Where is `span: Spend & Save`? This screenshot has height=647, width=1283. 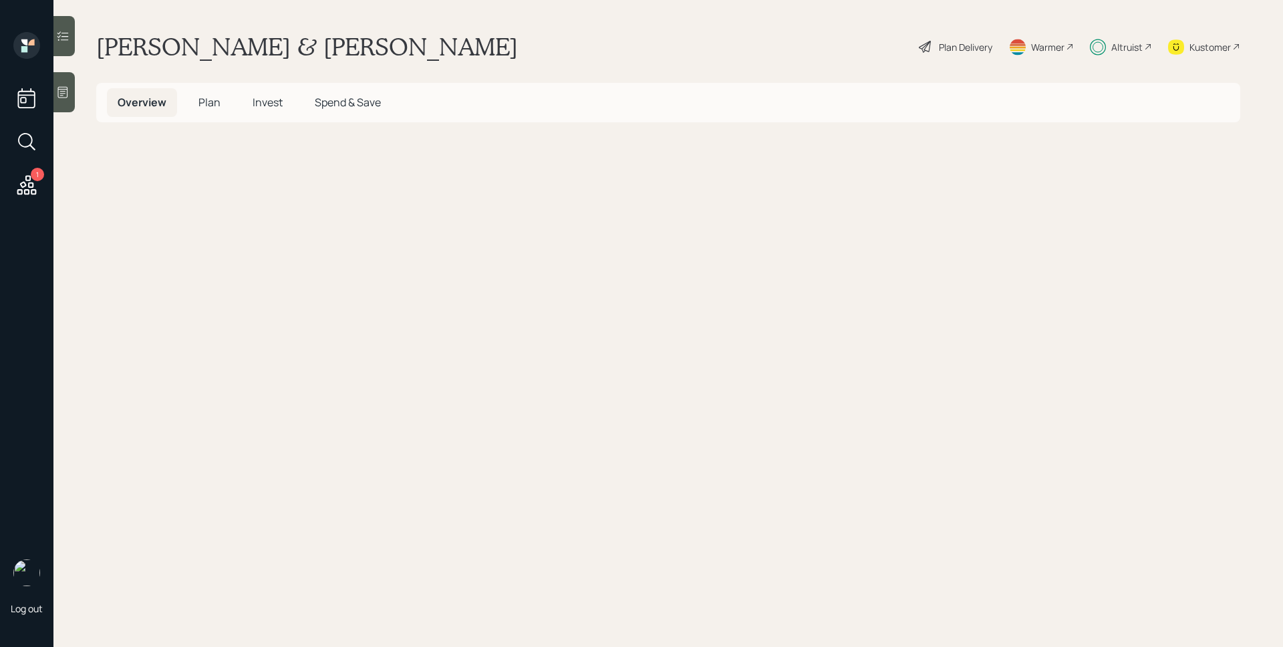
span: Spend & Save is located at coordinates (347, 102).